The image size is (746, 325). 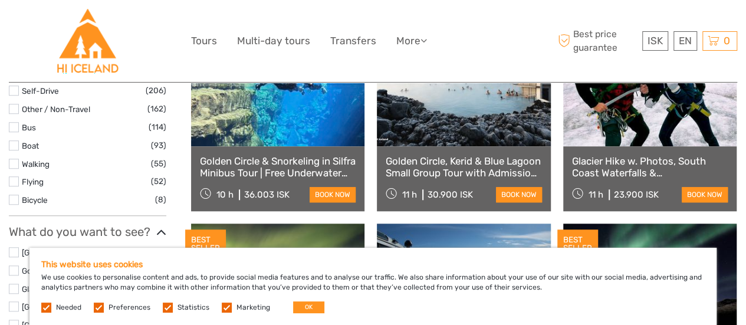 What do you see at coordinates (308, 307) in the screenshot?
I see `button: OK` at bounding box center [308, 307].